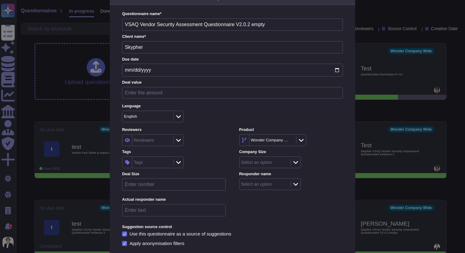 The height and width of the screenshot is (253, 465). I want to click on label: Deal Size, so click(174, 174).